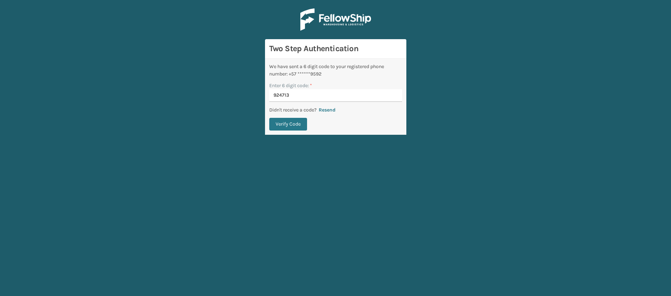 This screenshot has height=296, width=671. Describe the element at coordinates (335, 19) in the screenshot. I see `img: Logo` at that location.